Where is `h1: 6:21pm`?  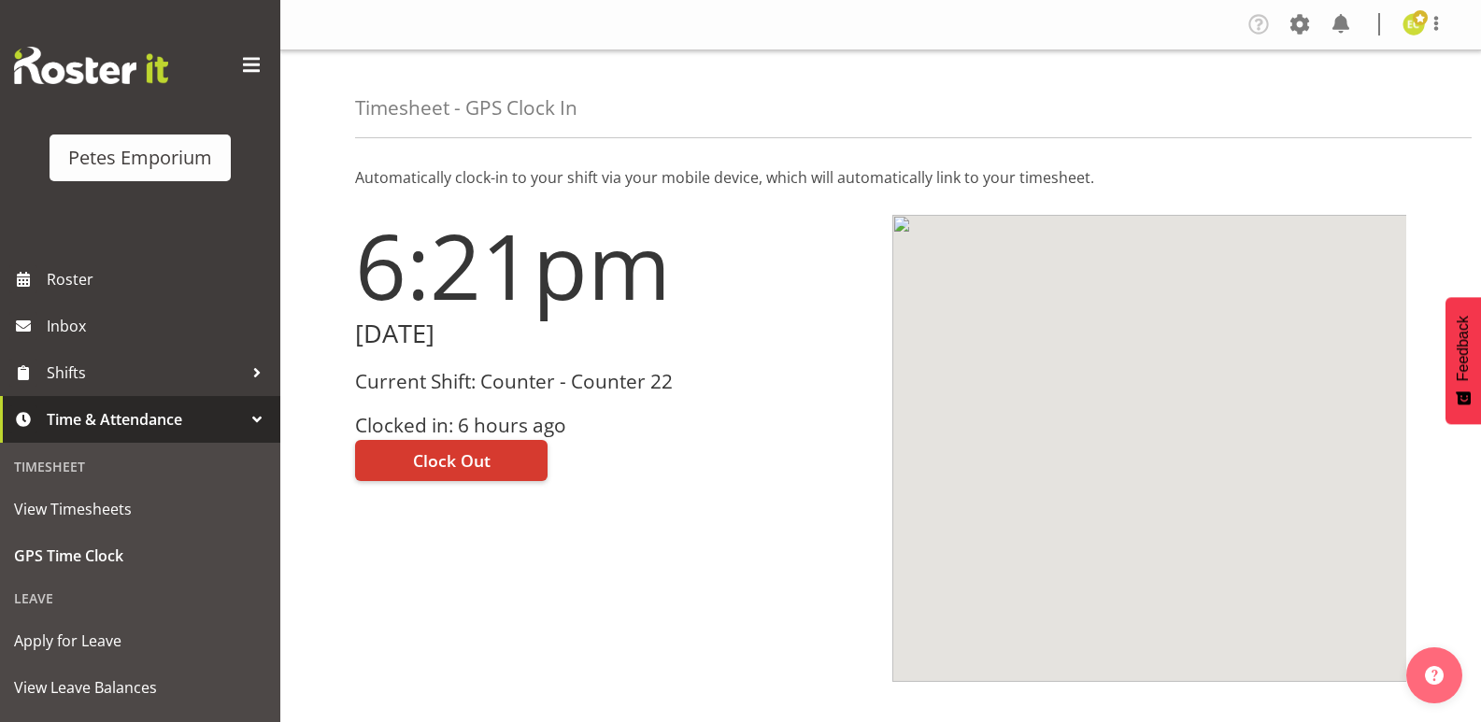
h1: 6:21pm is located at coordinates (612, 265).